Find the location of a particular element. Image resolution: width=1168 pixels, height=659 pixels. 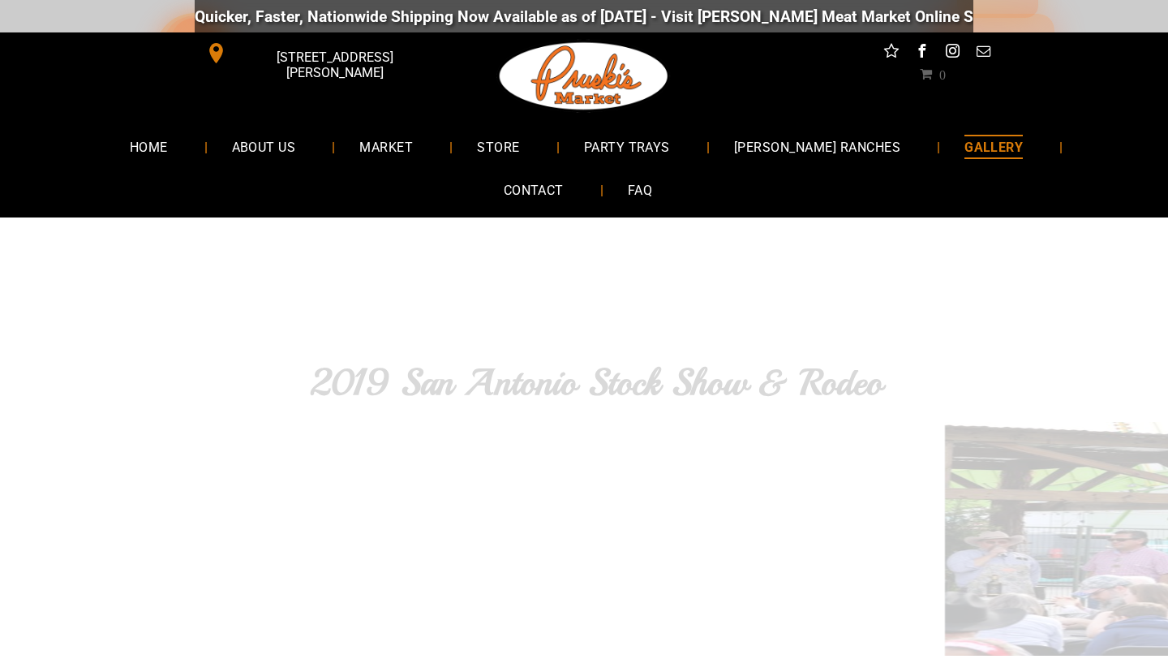

a: MARKET is located at coordinates (386, 146).